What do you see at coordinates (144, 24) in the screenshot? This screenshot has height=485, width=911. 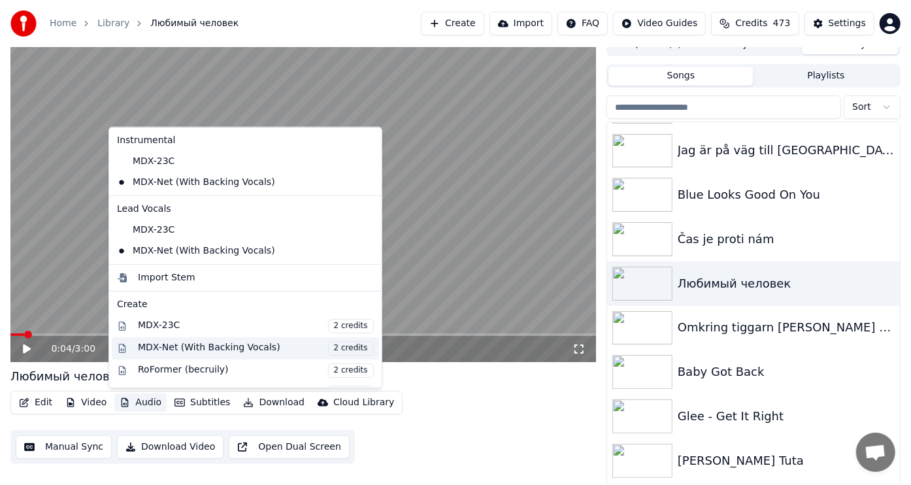 I see `nav: breadcrumb` at bounding box center [144, 24].